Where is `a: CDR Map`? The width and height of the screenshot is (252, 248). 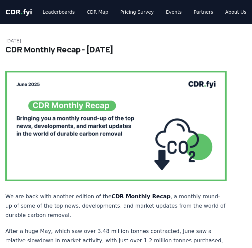
a: CDR Map is located at coordinates (97, 12).